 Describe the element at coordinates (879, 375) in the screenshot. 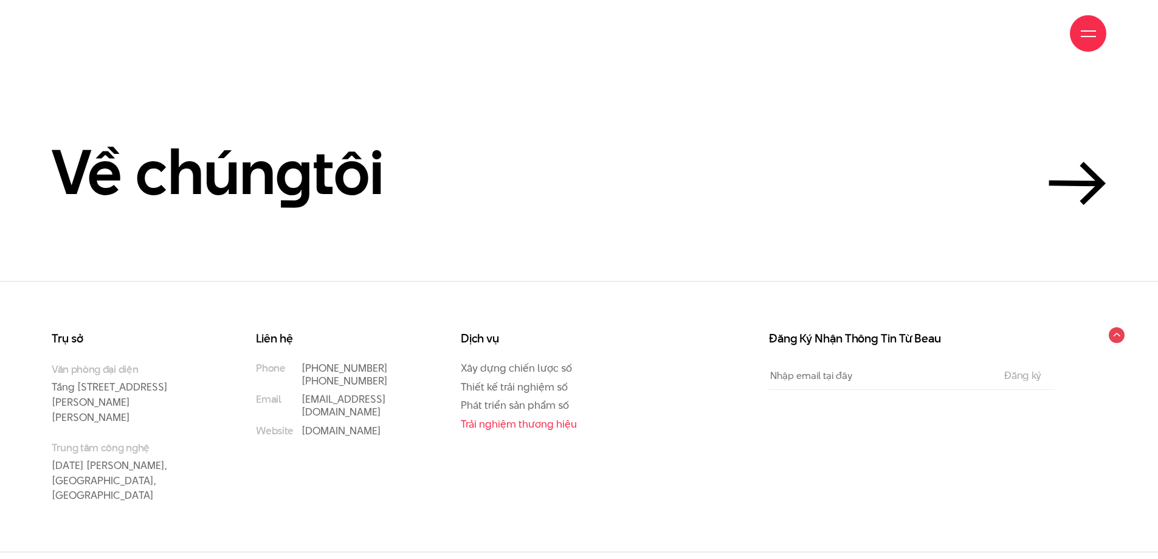

I see `input: Nhập email tại đây` at that location.